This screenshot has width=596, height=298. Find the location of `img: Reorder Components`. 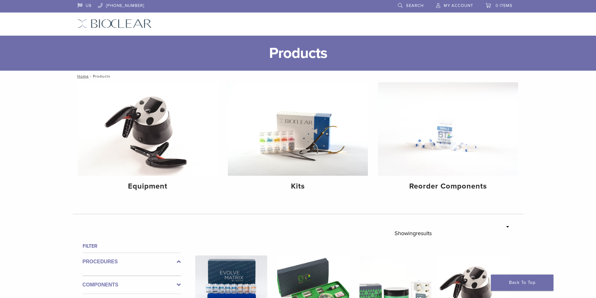

img: Reorder Components is located at coordinates (448, 129).